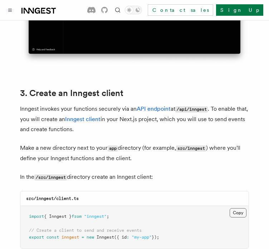  What do you see at coordinates (83, 119) in the screenshot?
I see `a: Inngest client` at bounding box center [83, 119].